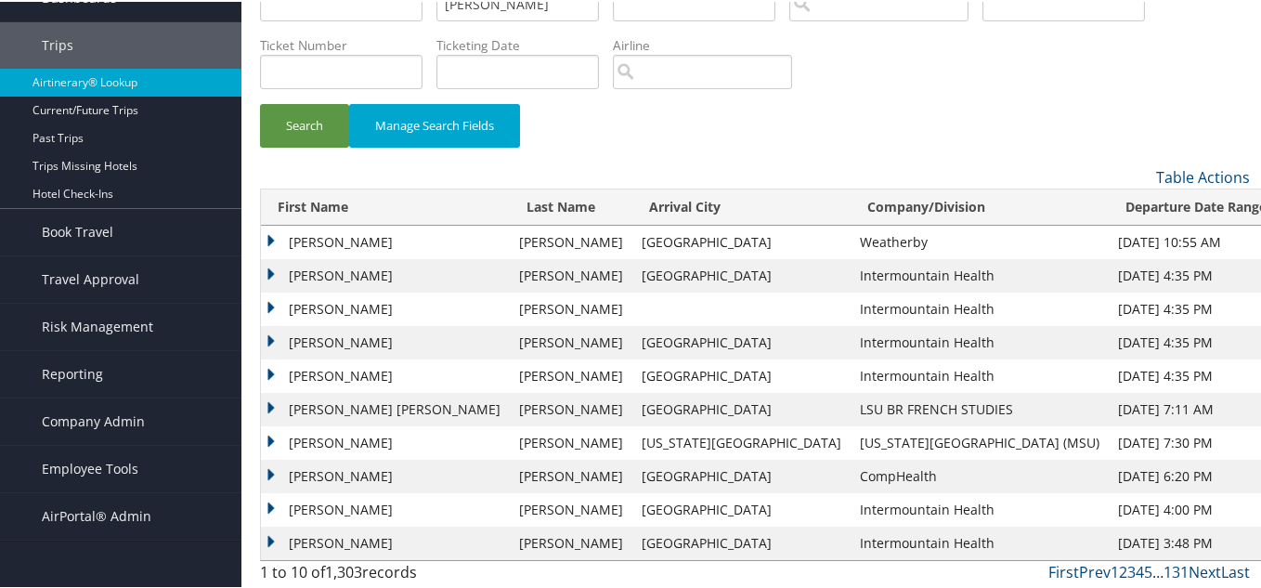 The image size is (1261, 588). What do you see at coordinates (90, 278) in the screenshot?
I see `span: Travel Approval` at bounding box center [90, 278].